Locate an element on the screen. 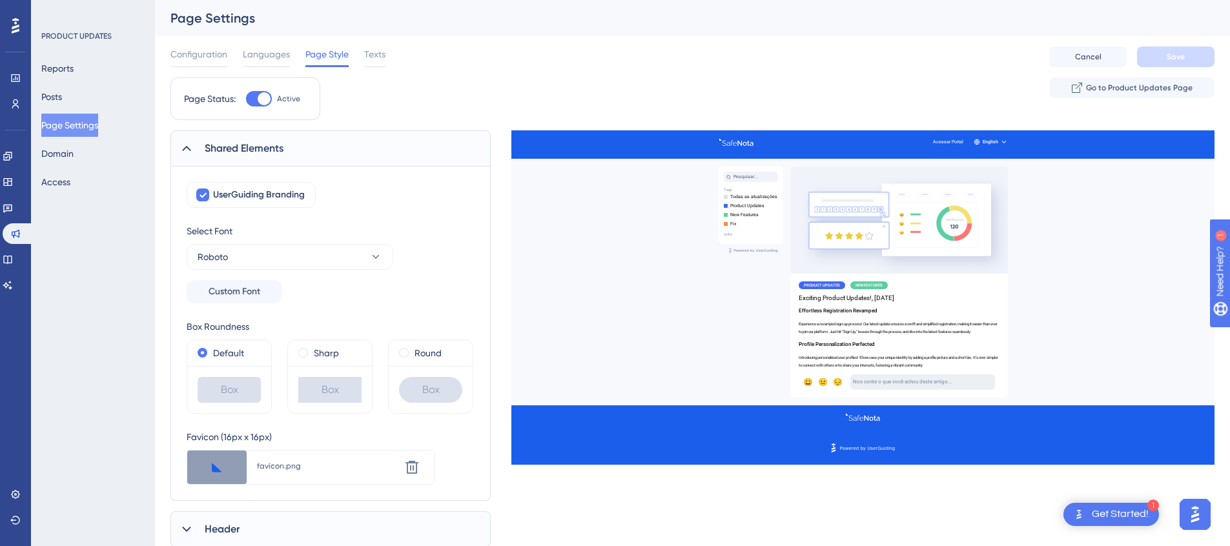 The width and height of the screenshot is (1230, 546). button: Access is located at coordinates (56, 182).